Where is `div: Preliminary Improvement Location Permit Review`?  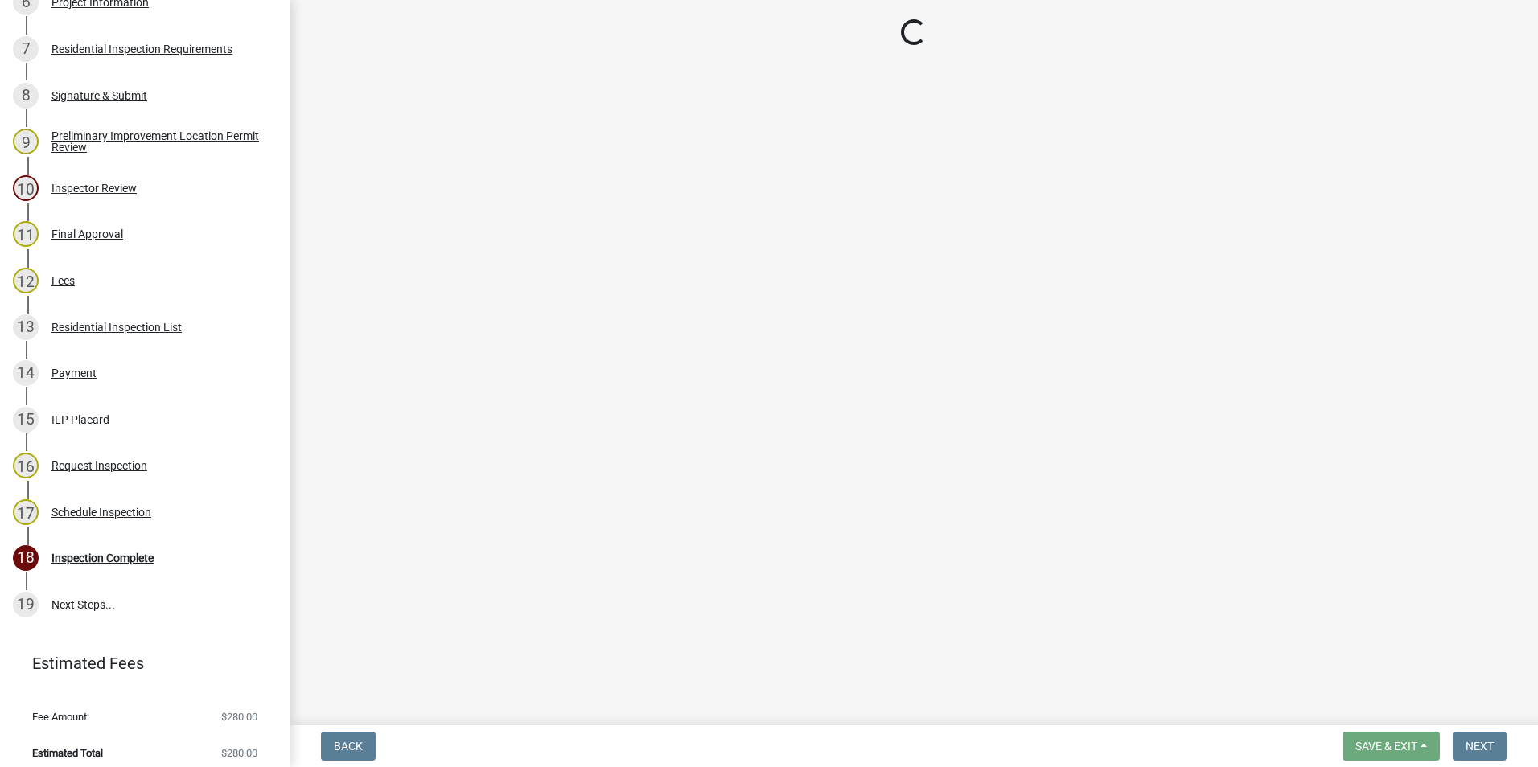
div: Preliminary Improvement Location Permit Review is located at coordinates (158, 142).